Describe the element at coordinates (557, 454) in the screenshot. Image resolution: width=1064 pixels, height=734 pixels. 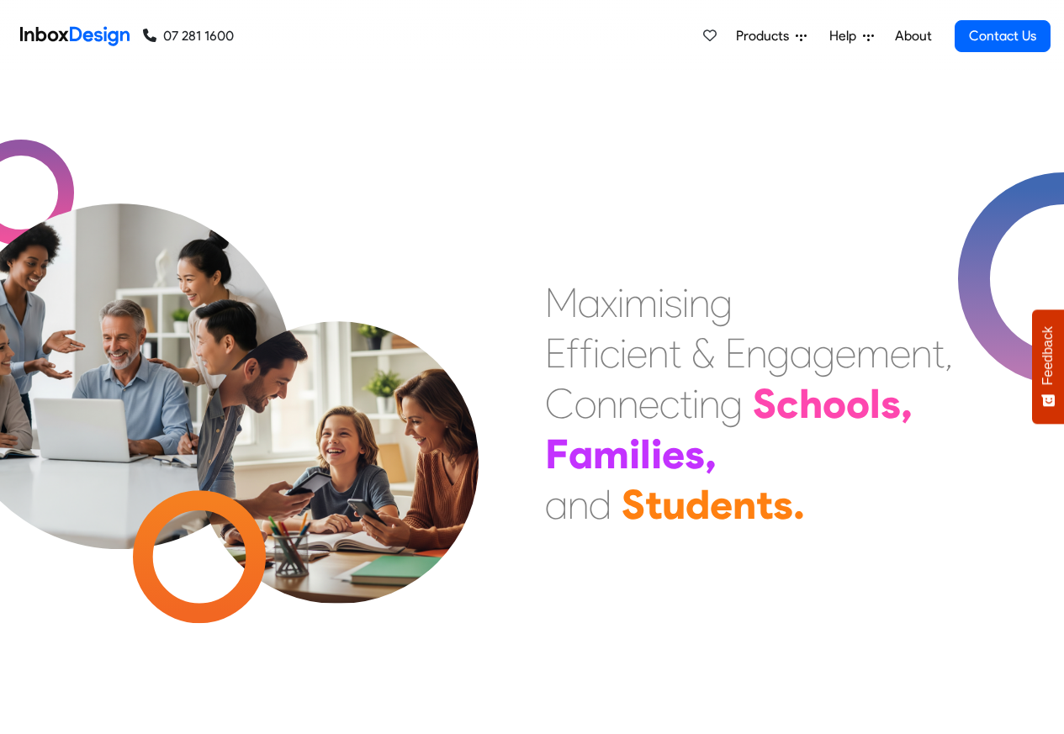
I see `div: F` at that location.